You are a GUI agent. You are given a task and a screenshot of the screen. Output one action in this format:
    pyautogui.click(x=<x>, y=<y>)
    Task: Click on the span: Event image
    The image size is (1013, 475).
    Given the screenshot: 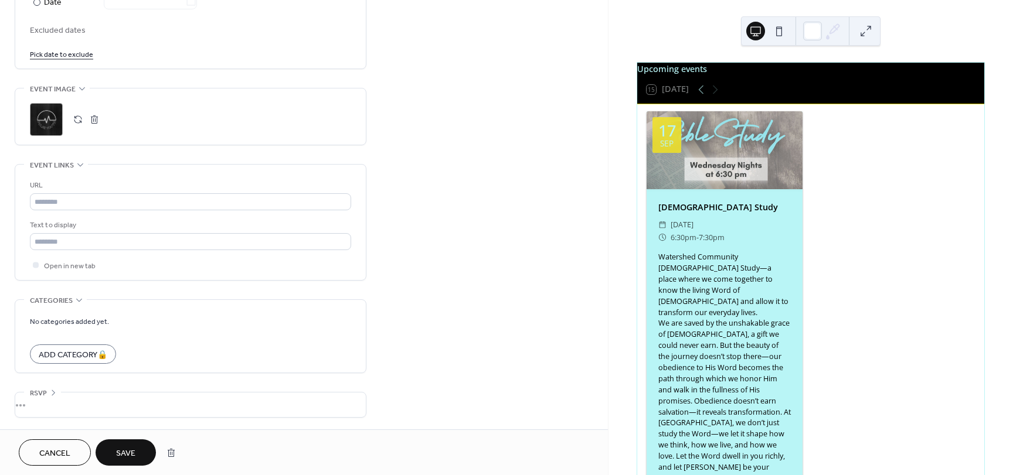 What is the action you would take?
    pyautogui.click(x=53, y=89)
    